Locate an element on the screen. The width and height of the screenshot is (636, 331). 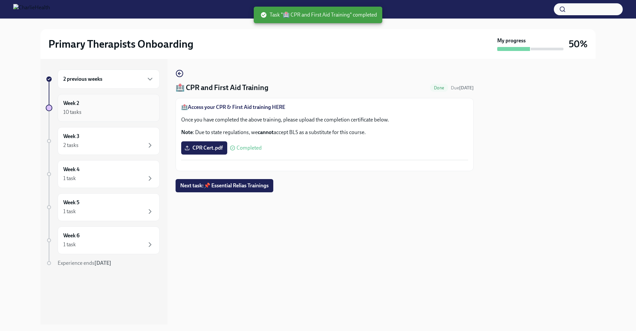
span: Experience ends is located at coordinates (84, 263).